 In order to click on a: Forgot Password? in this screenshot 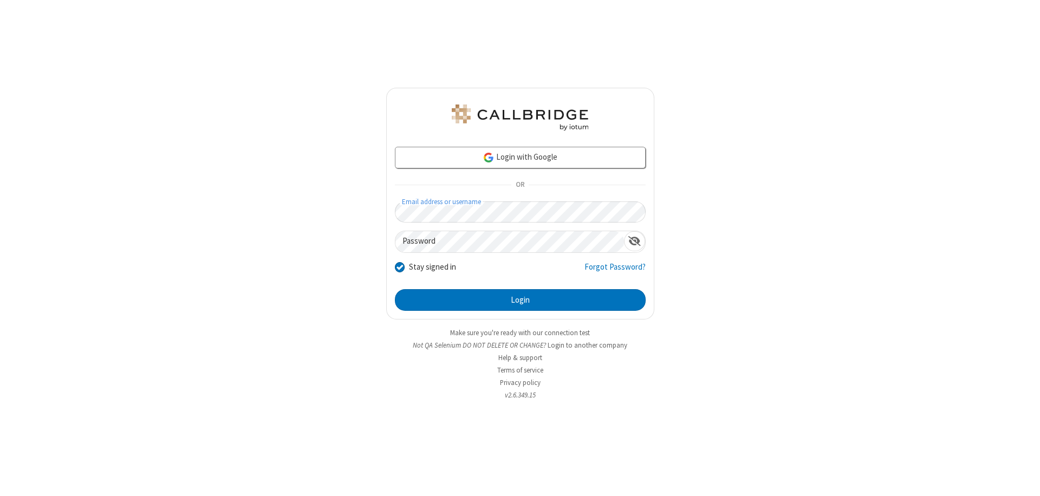, I will do `click(615, 271)`.